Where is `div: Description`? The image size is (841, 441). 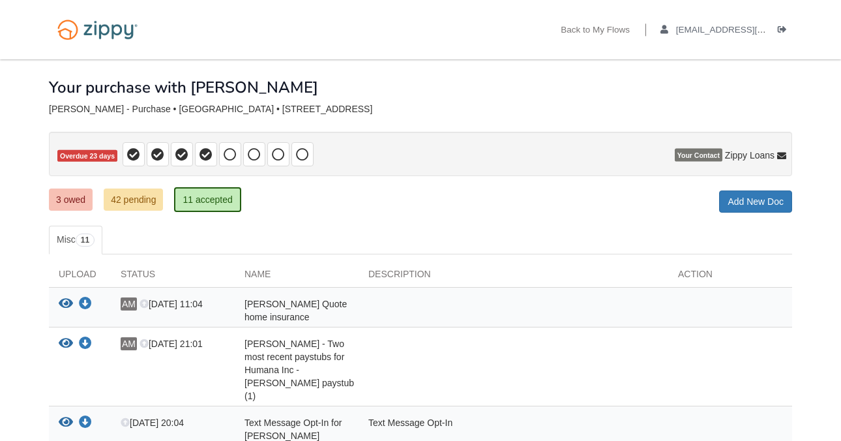
div: Description is located at coordinates (513, 277).